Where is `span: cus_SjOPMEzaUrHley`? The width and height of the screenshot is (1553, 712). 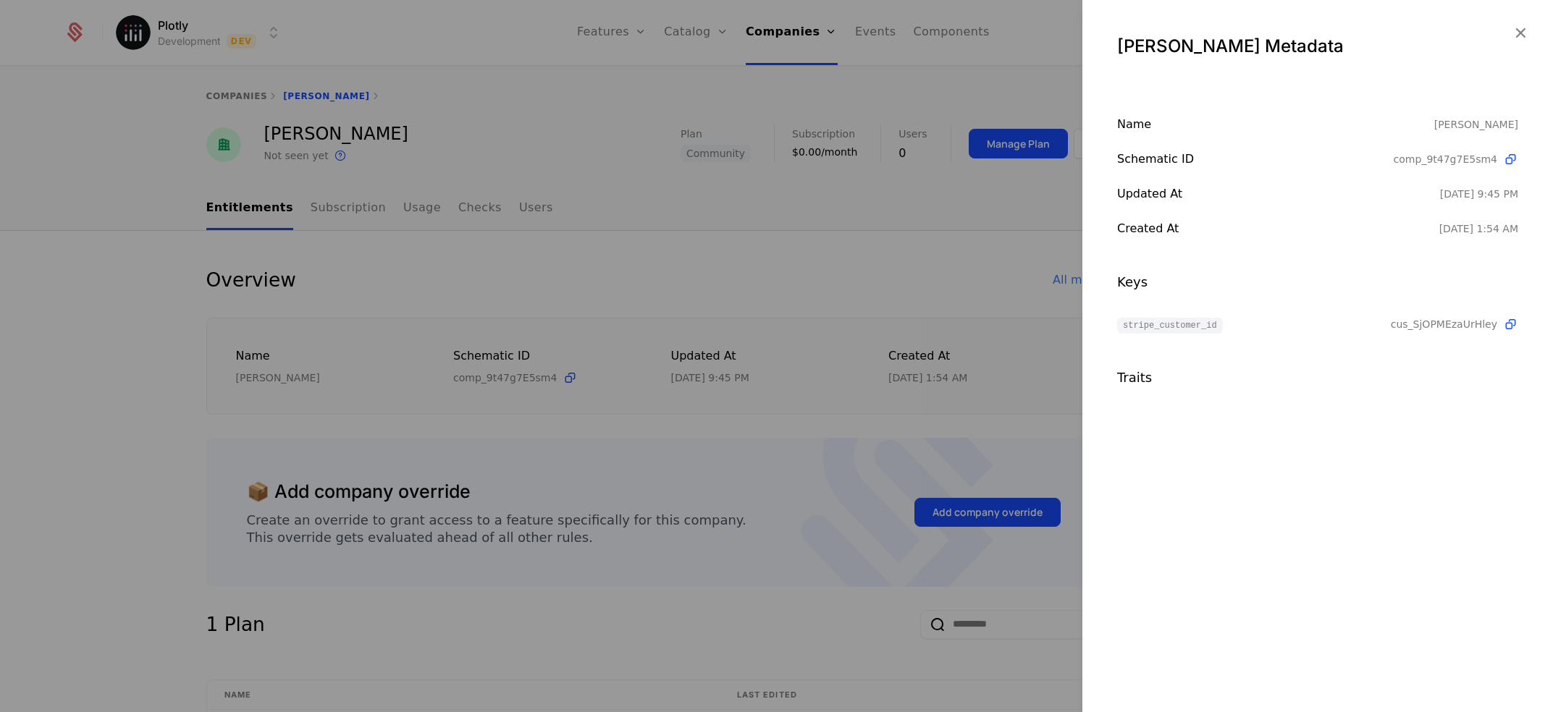
span: cus_SjOPMEzaUrHley is located at coordinates (1444, 324).